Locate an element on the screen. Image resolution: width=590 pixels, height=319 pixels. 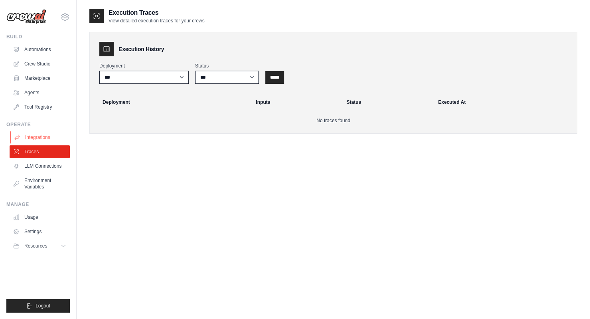
span: Logout is located at coordinates (43, 306).